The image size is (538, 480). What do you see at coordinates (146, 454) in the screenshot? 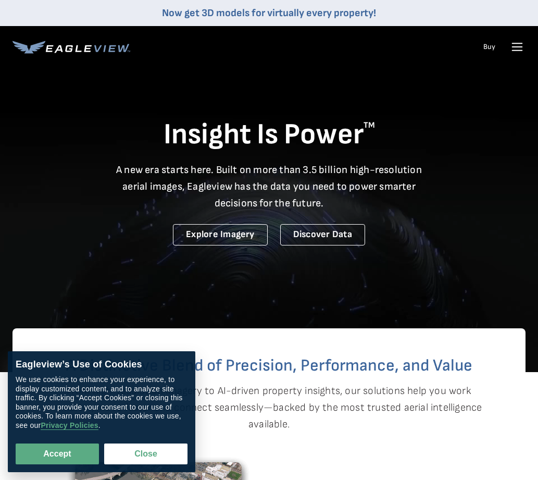
I see `button: Close` at bounding box center [146, 454].